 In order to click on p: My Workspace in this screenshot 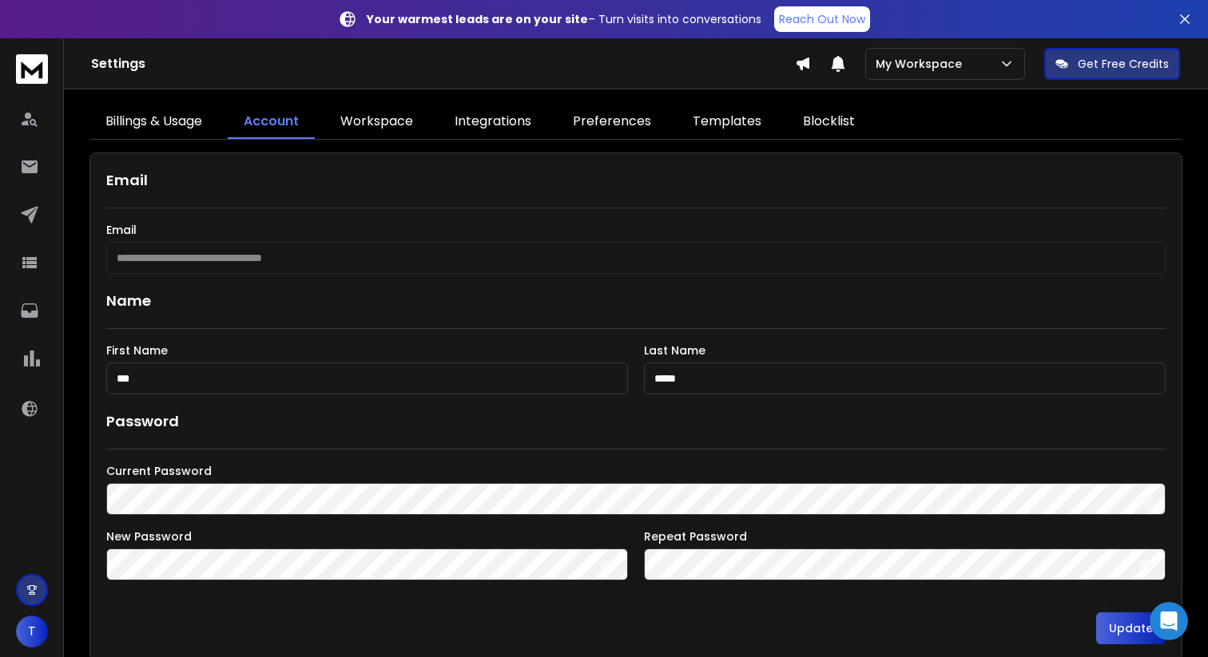, I will do `click(922, 64)`.